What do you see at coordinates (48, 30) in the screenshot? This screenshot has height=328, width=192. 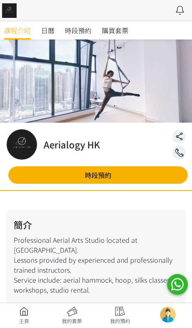 I see `span: 日曆` at bounding box center [48, 30].